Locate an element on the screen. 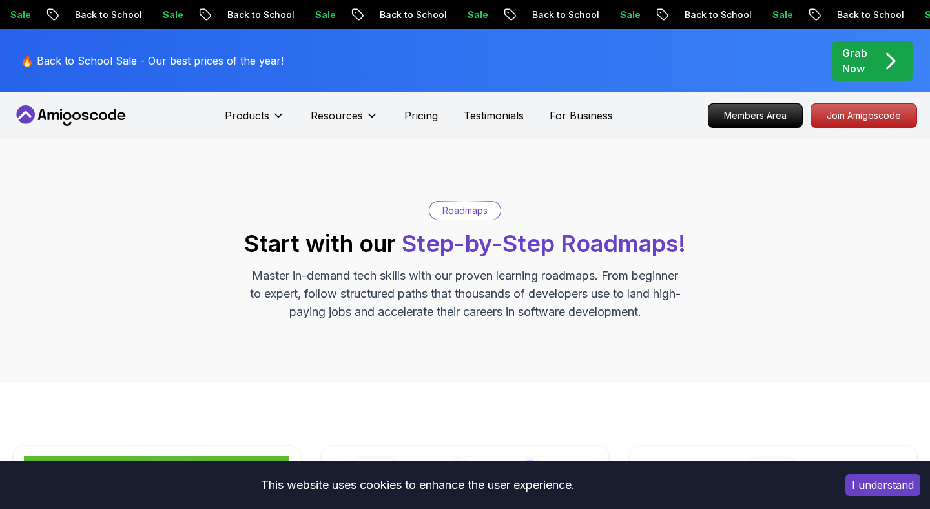  h2: Start with our is located at coordinates (465, 244).